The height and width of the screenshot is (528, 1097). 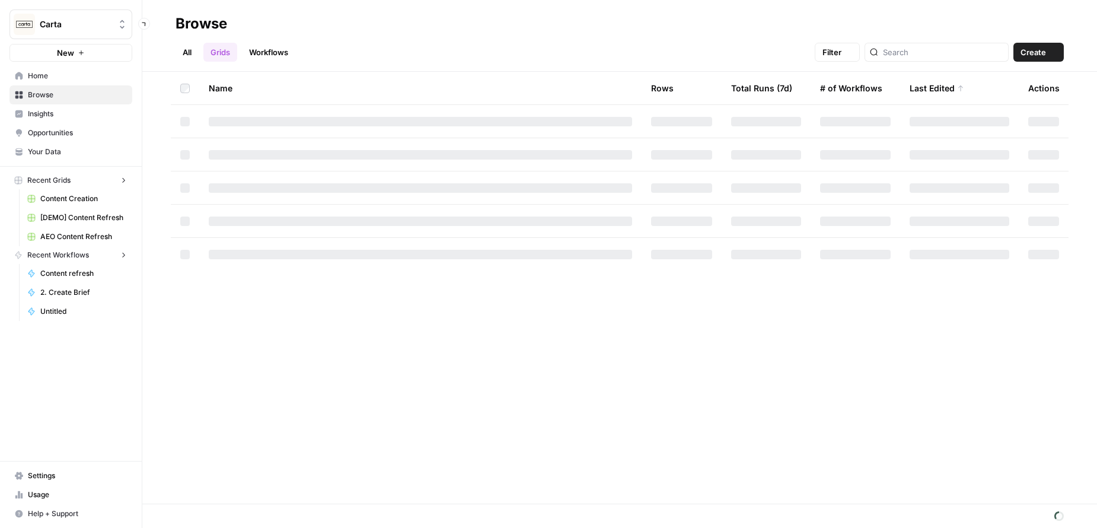 What do you see at coordinates (71, 24) in the screenshot?
I see `button: Workspace: Carta` at bounding box center [71, 24].